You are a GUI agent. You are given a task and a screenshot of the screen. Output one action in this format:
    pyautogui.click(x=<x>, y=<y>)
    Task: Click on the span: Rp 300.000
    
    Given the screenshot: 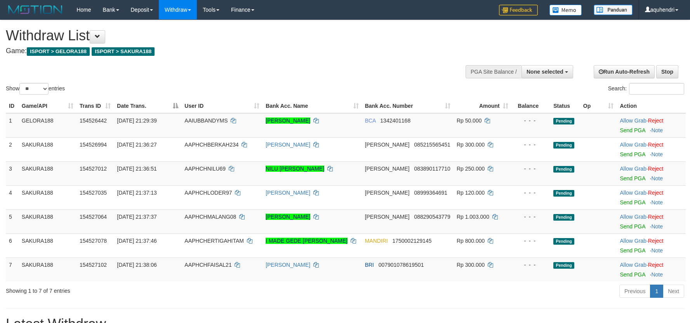 What is the action you would take?
    pyautogui.click(x=470, y=265)
    